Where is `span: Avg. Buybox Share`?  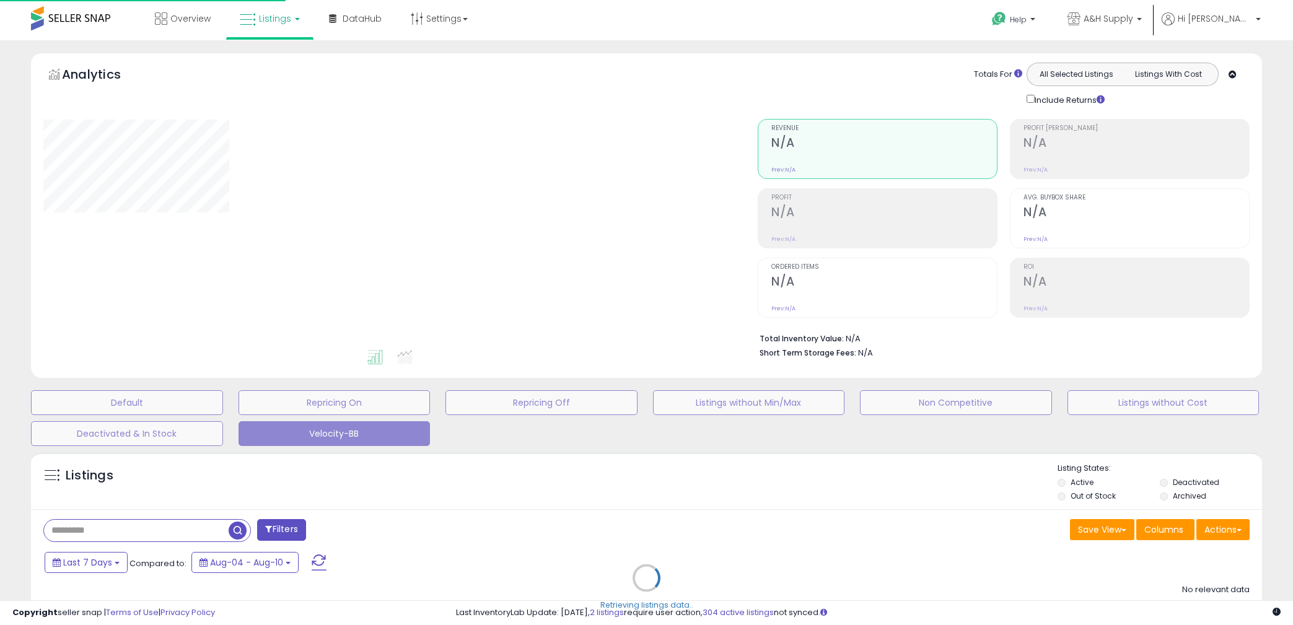
span: Avg. Buybox Share is located at coordinates (1136, 198).